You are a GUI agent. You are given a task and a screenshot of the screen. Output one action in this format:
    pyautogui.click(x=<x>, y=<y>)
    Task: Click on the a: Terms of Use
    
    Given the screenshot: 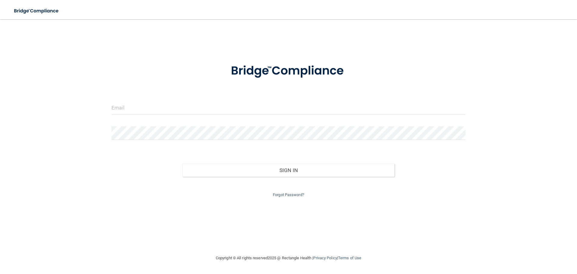 What is the action you would take?
    pyautogui.click(x=349, y=257)
    